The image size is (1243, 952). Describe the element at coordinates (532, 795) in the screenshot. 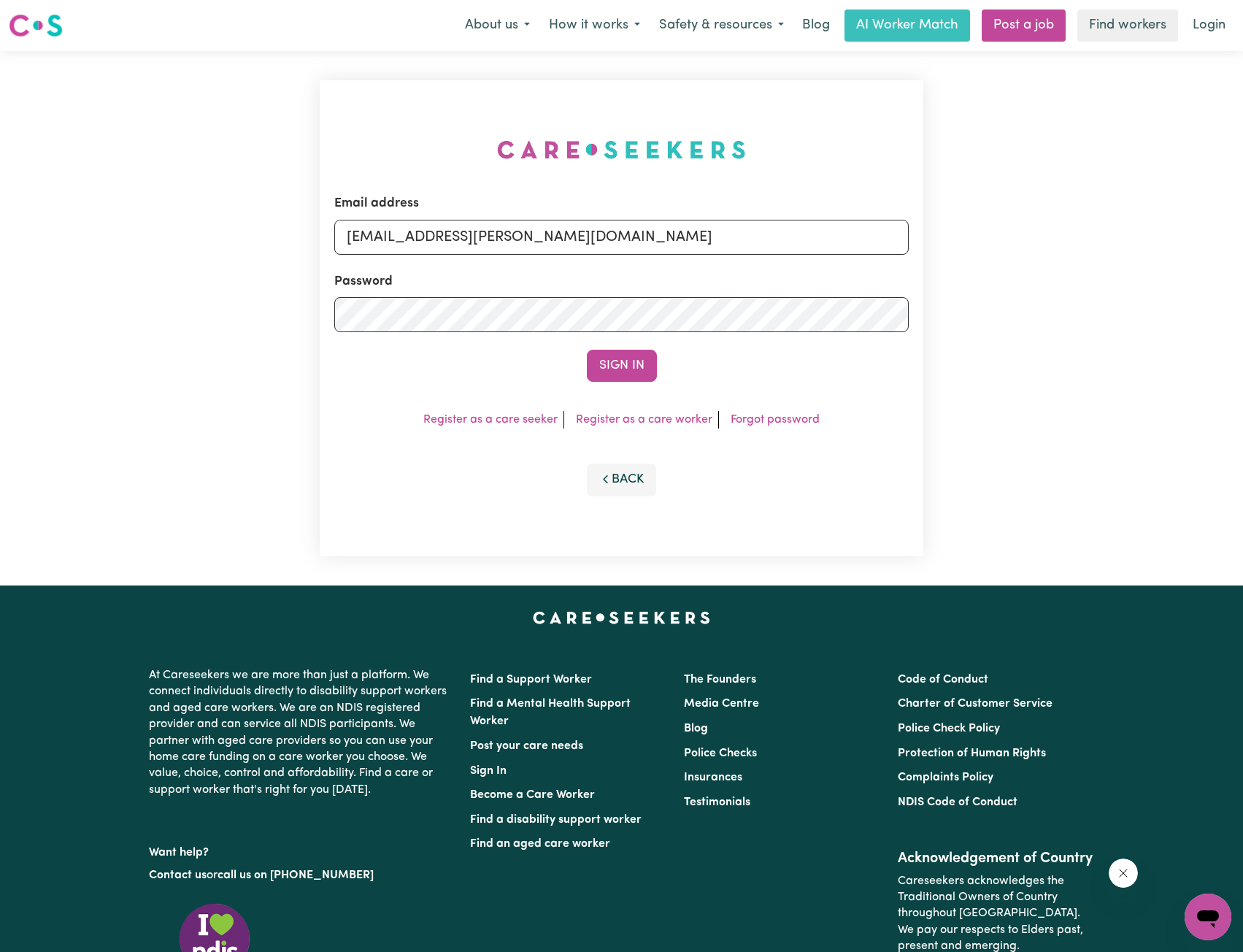

I see `a: Become a Care Worker` at that location.